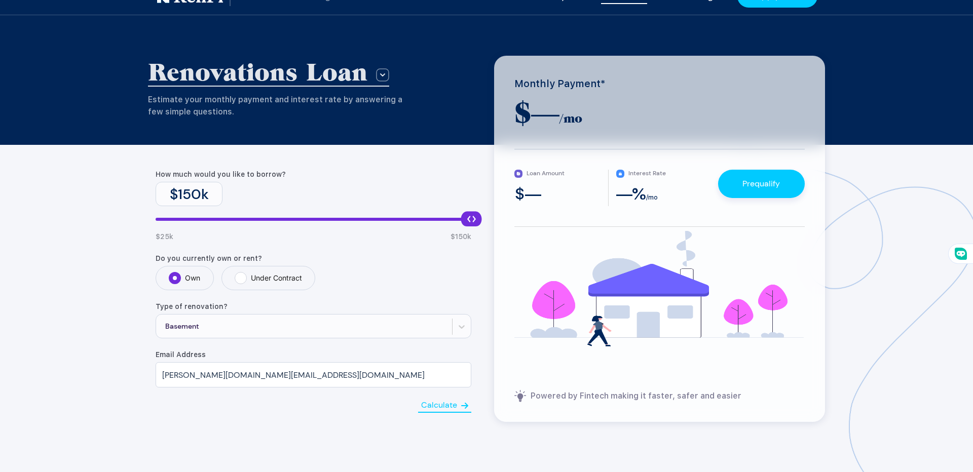  I want to click on img: Next, so click(465, 406).